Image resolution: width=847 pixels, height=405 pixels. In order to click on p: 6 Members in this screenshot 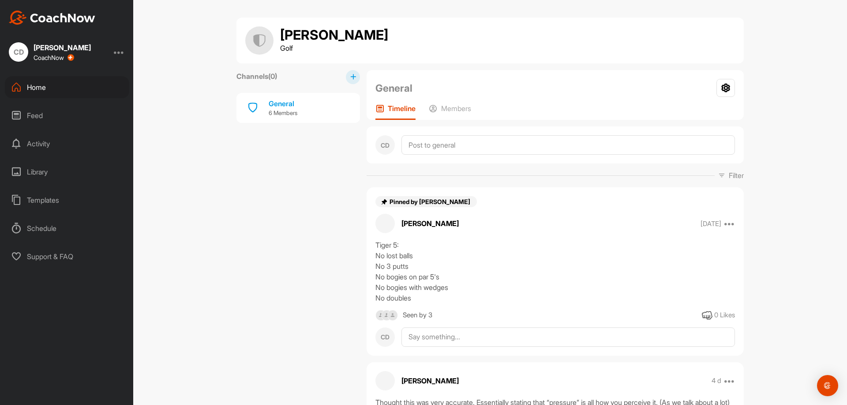, I will do `click(283, 113)`.